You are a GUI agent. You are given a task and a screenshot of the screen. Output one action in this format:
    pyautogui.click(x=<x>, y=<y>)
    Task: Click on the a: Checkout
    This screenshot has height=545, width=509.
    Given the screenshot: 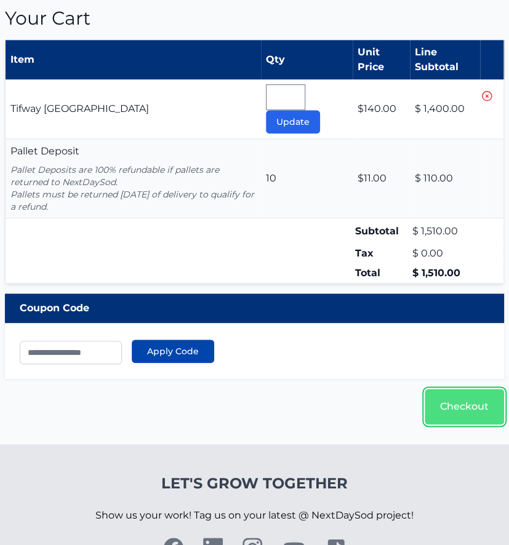 What is the action you would take?
    pyautogui.click(x=464, y=407)
    